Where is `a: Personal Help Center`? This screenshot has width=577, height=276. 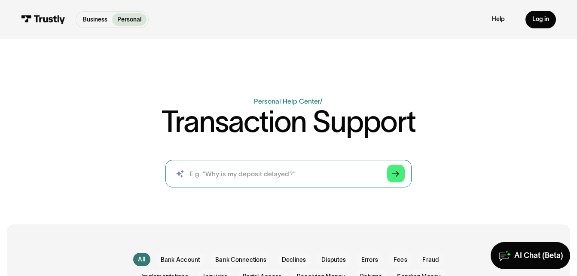
a: Personal Help Center is located at coordinates (287, 101).